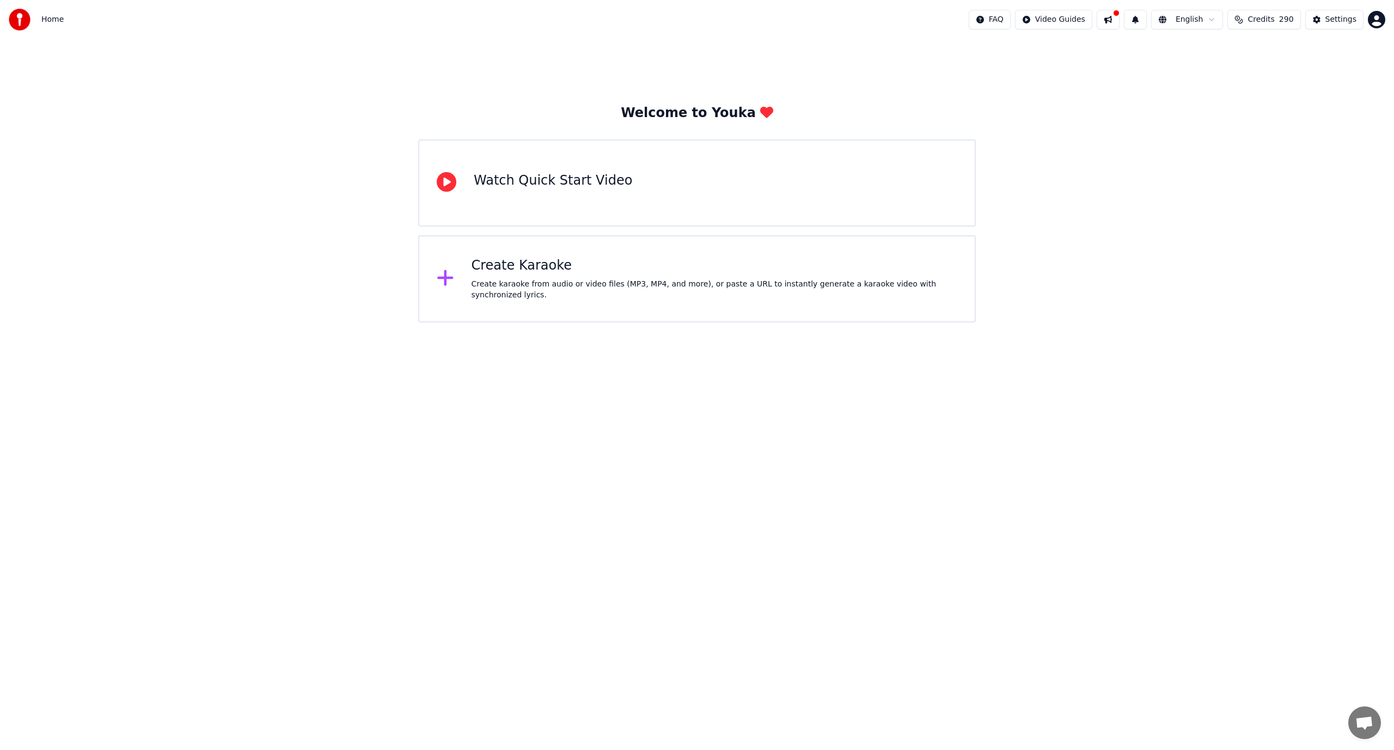  I want to click on button: Video Guides, so click(1054, 20).